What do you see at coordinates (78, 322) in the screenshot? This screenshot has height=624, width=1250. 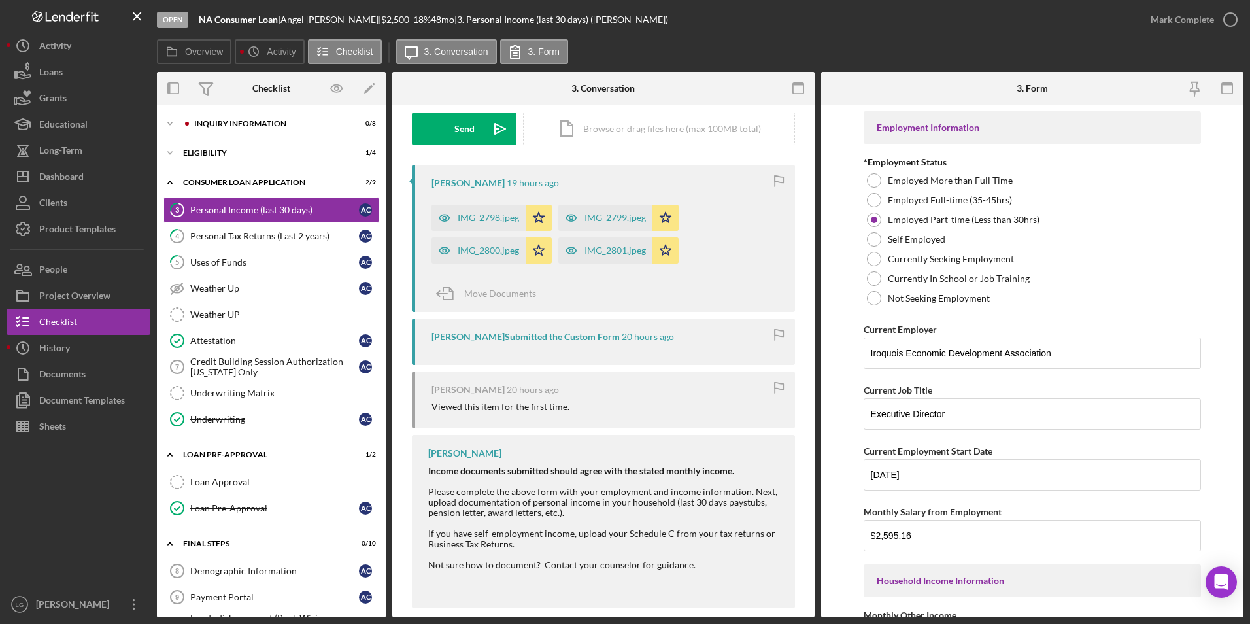 I see `button: Checklist` at bounding box center [78, 322].